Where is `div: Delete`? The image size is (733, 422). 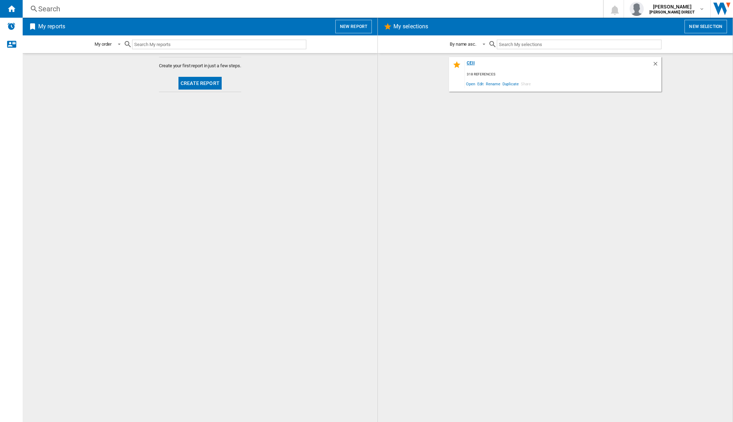 div: Delete is located at coordinates (657, 65).